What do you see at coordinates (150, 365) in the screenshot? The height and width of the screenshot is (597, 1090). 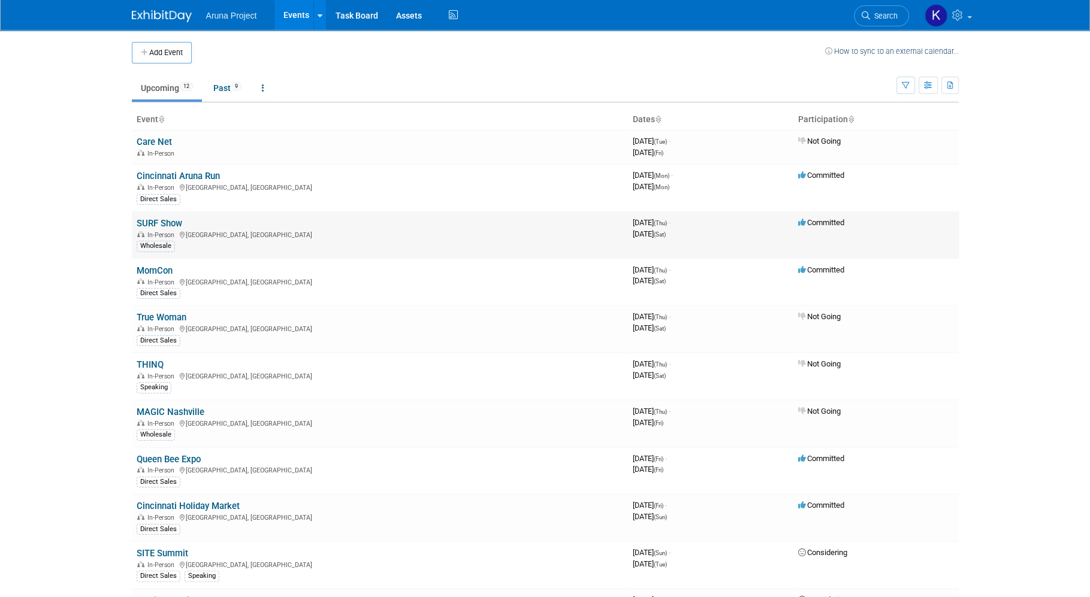 I see `a: THINQ` at bounding box center [150, 365].